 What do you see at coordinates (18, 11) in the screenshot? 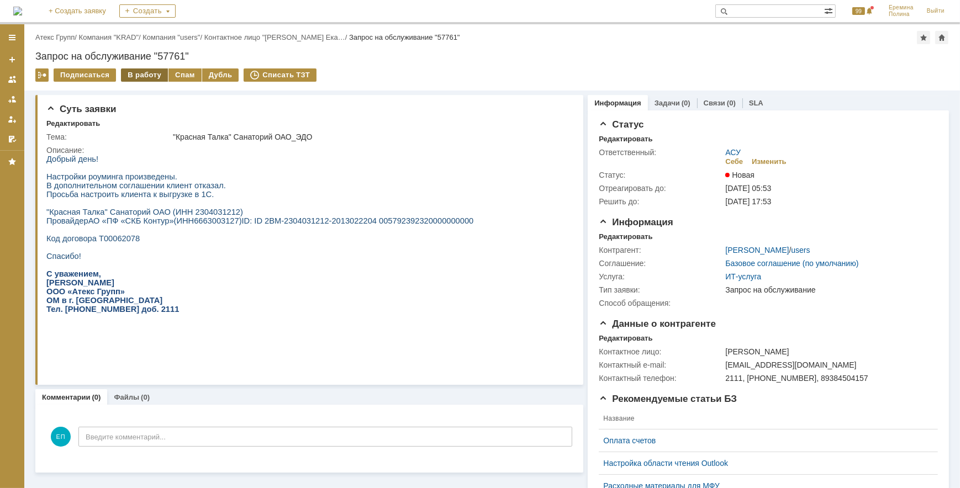
I see `a: Перейти на домашнюю страницу` at bounding box center [18, 11].